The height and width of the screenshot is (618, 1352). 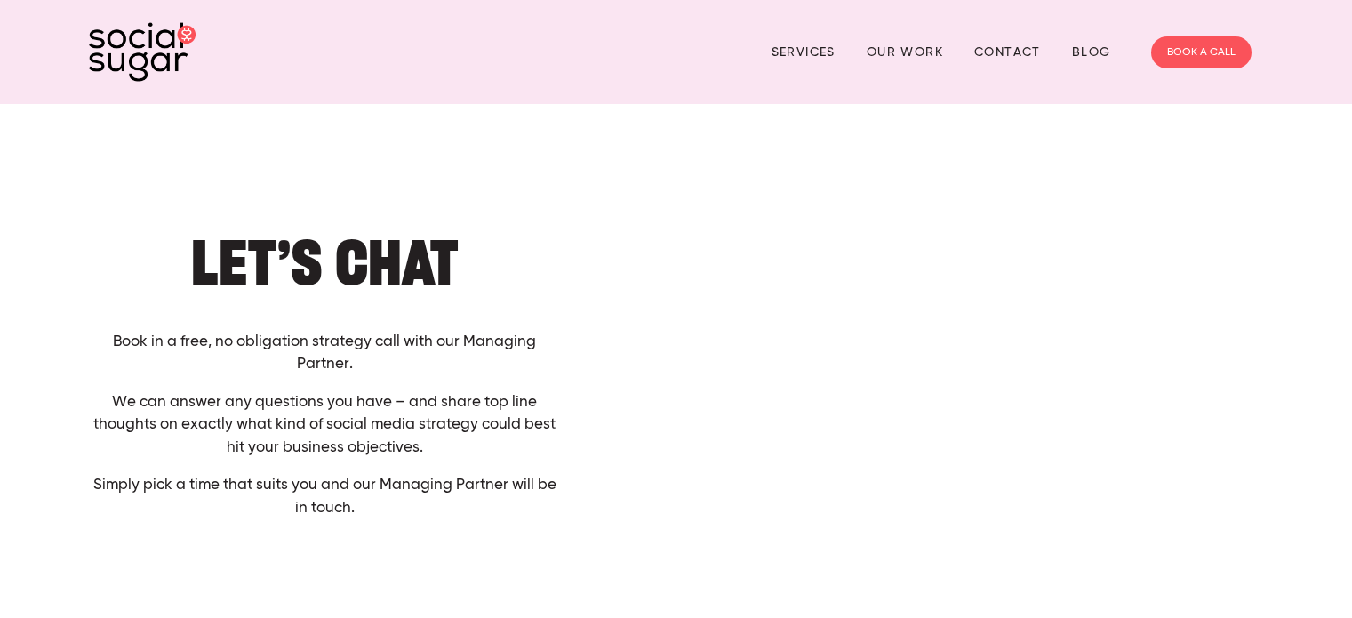 I want to click on h1: Let’s Chat, so click(x=324, y=262).